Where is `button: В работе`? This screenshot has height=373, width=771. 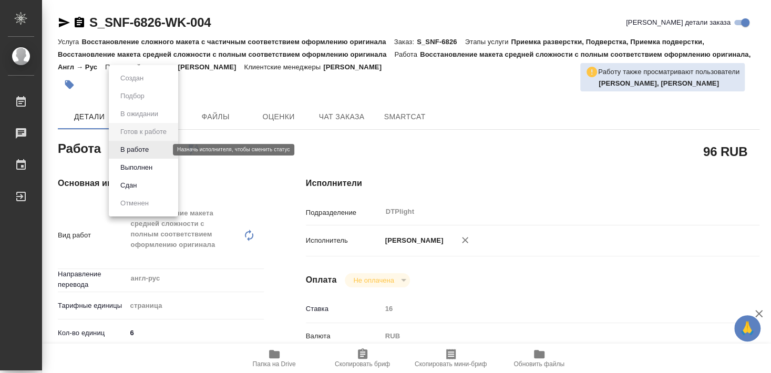 button: В работе is located at coordinates (135, 150).